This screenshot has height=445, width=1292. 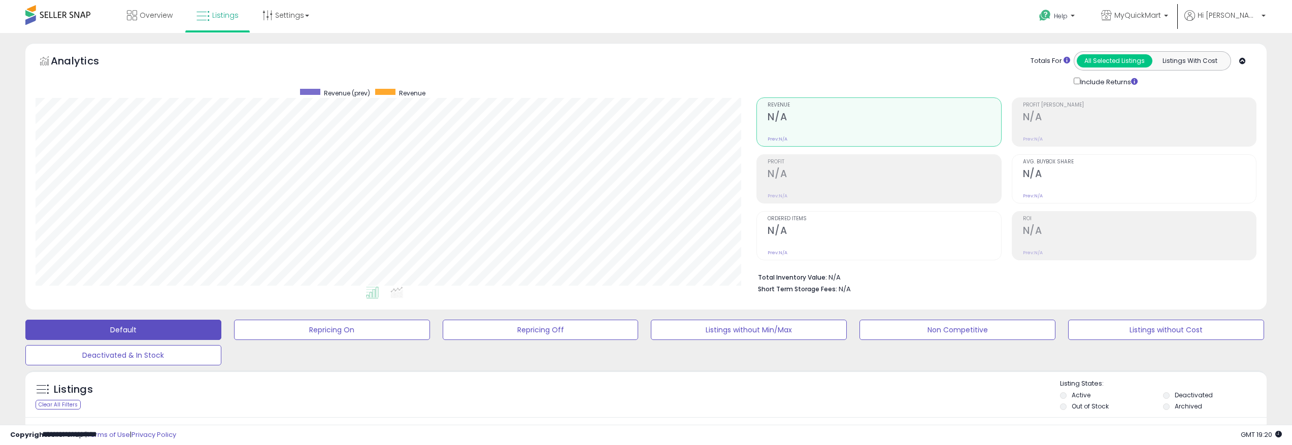 I want to click on button: Listings With Cost, so click(x=1190, y=61).